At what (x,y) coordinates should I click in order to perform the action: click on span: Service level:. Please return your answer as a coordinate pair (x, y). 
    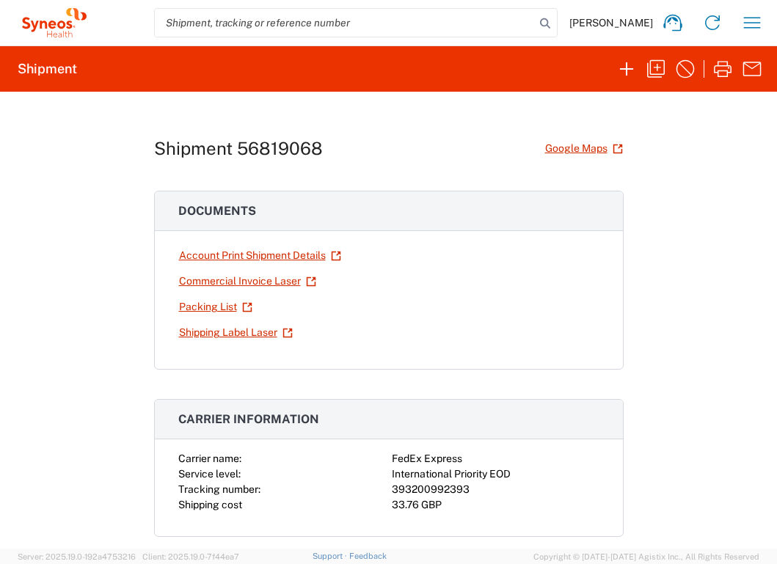
    Looking at the image, I should click on (209, 474).